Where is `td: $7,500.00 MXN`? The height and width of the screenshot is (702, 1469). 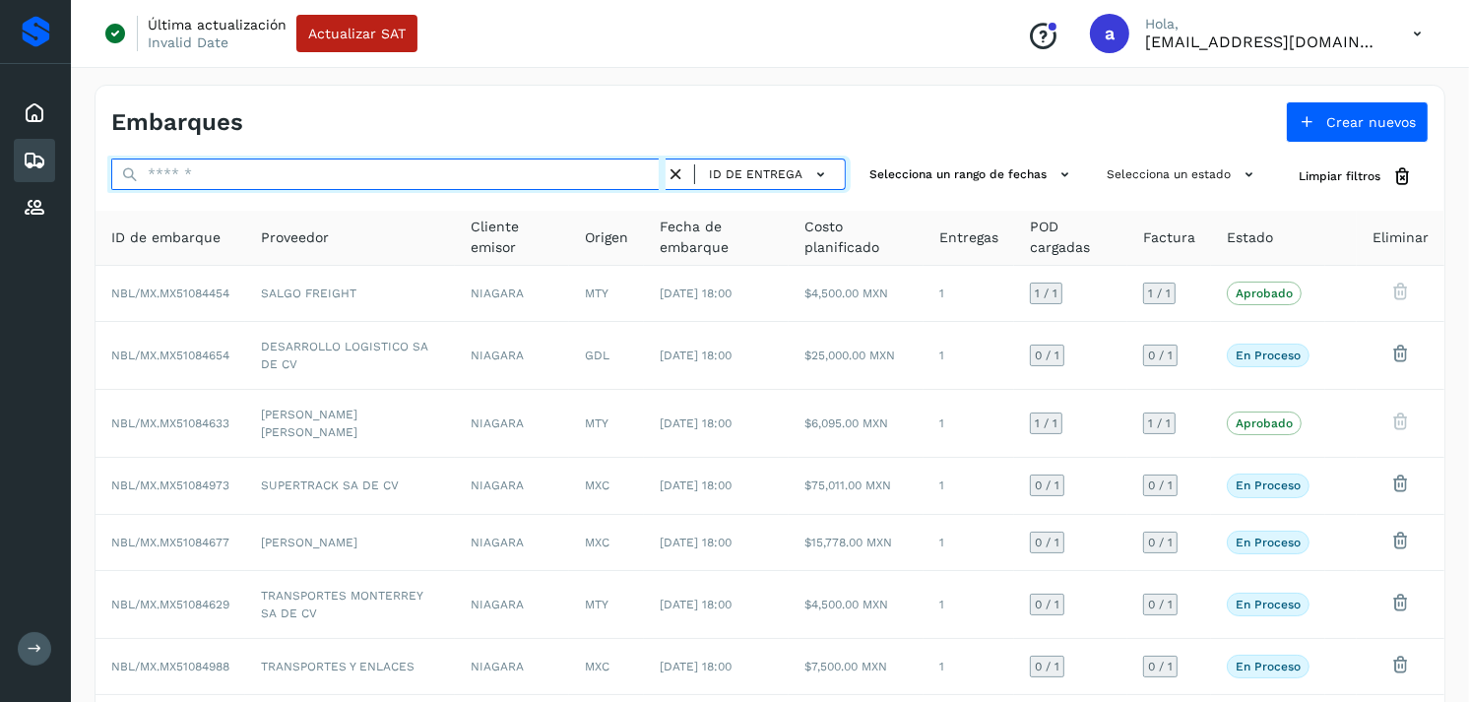
td: $7,500.00 MXN is located at coordinates (856, 667).